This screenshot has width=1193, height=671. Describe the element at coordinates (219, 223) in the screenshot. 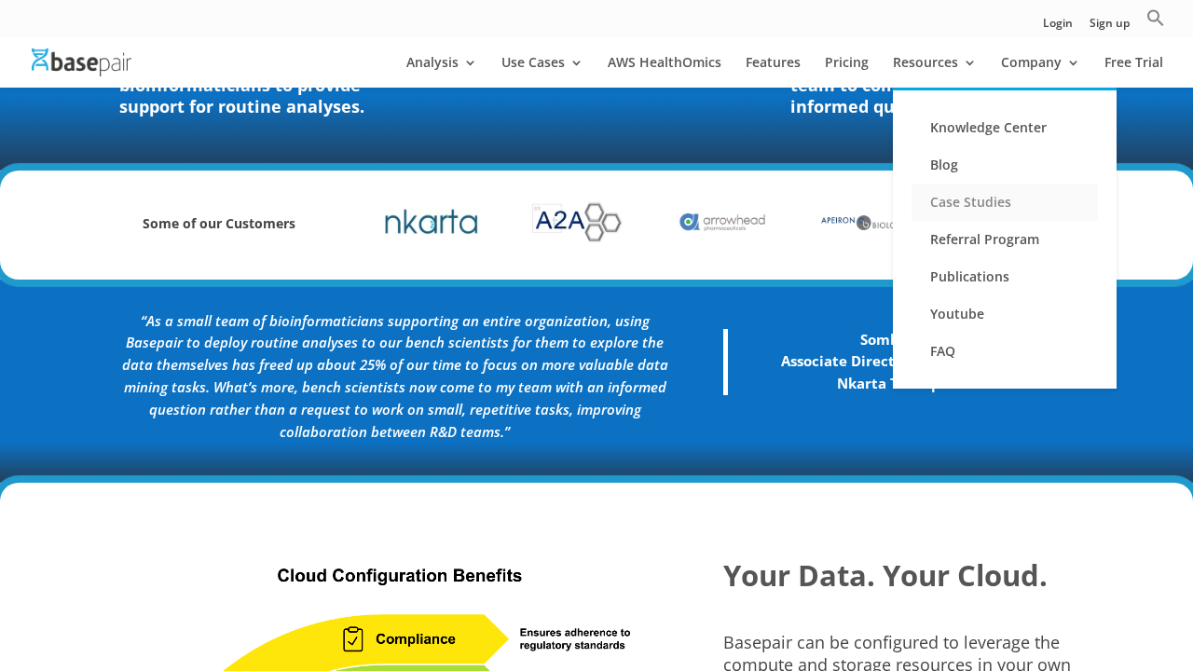

I see `strong: Some of our Customers` at that location.